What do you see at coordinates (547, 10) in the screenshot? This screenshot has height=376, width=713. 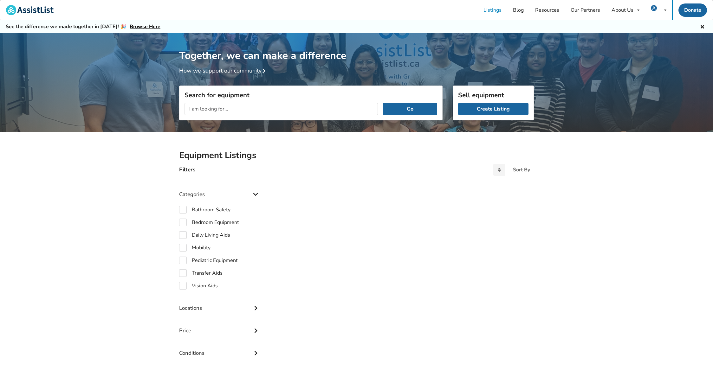 I see `a: Resources` at bounding box center [547, 10].